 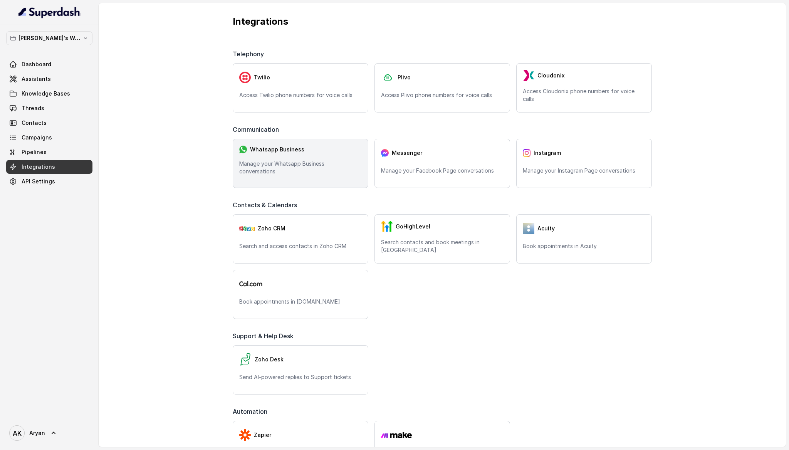 I want to click on span: Twilio, so click(x=262, y=77).